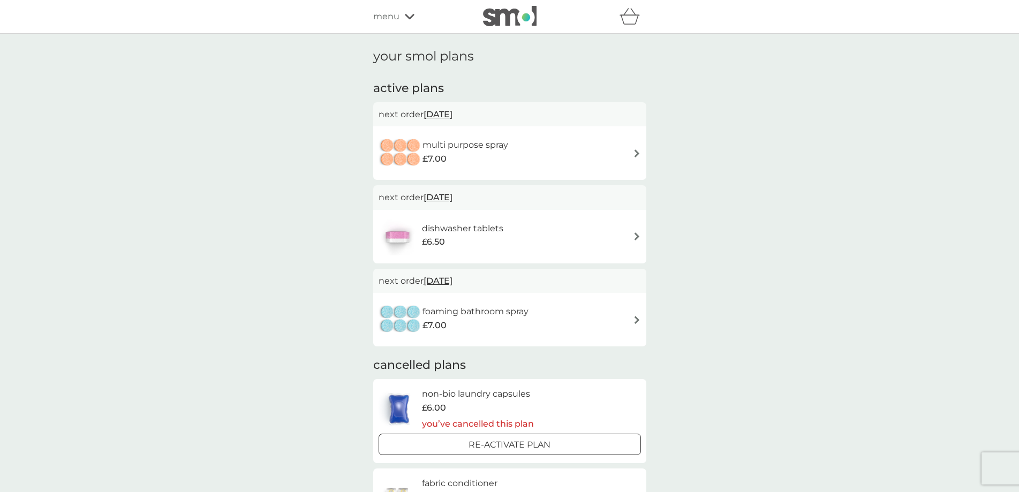  I want to click on span: menu, so click(386, 17).